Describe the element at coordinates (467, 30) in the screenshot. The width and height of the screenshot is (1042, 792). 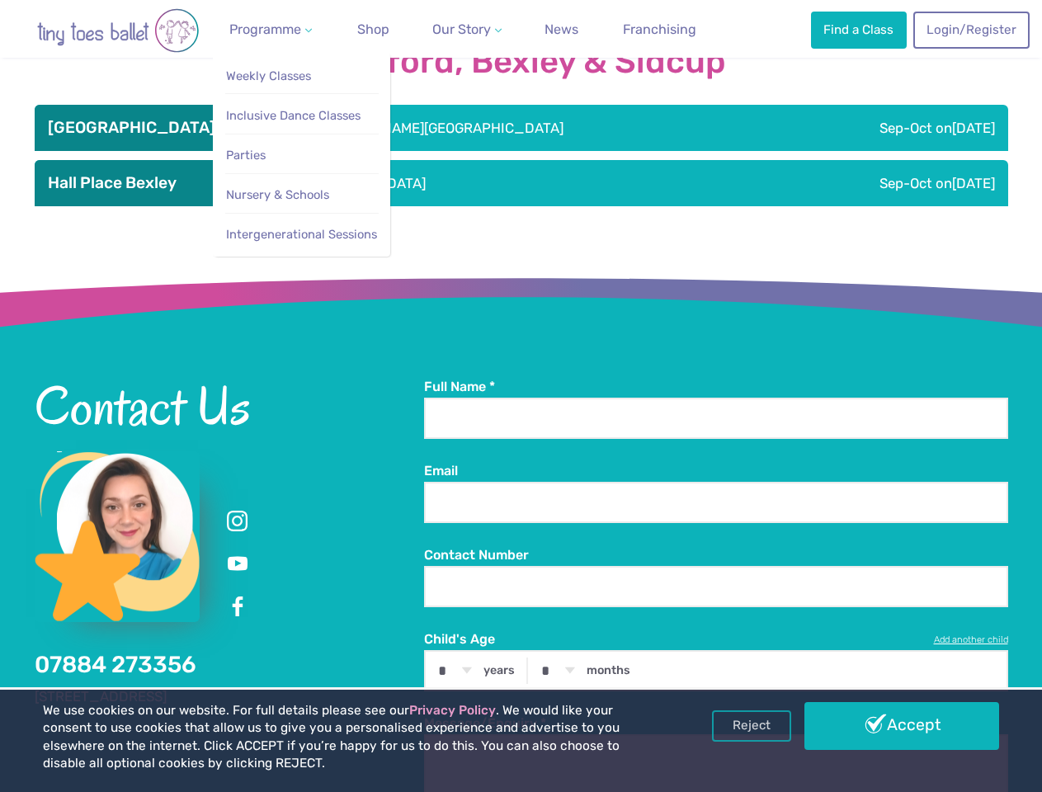
I see `a: Our Story` at that location.